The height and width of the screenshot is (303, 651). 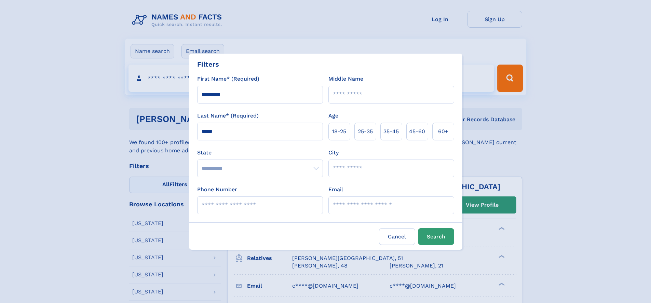 What do you see at coordinates (436, 236) in the screenshot?
I see `button: Search` at bounding box center [436, 236].